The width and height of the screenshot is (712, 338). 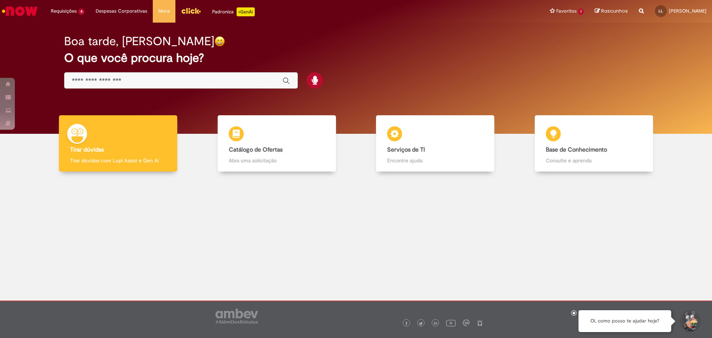 What do you see at coordinates (566, 11) in the screenshot?
I see `span: Favoritos` at bounding box center [566, 11].